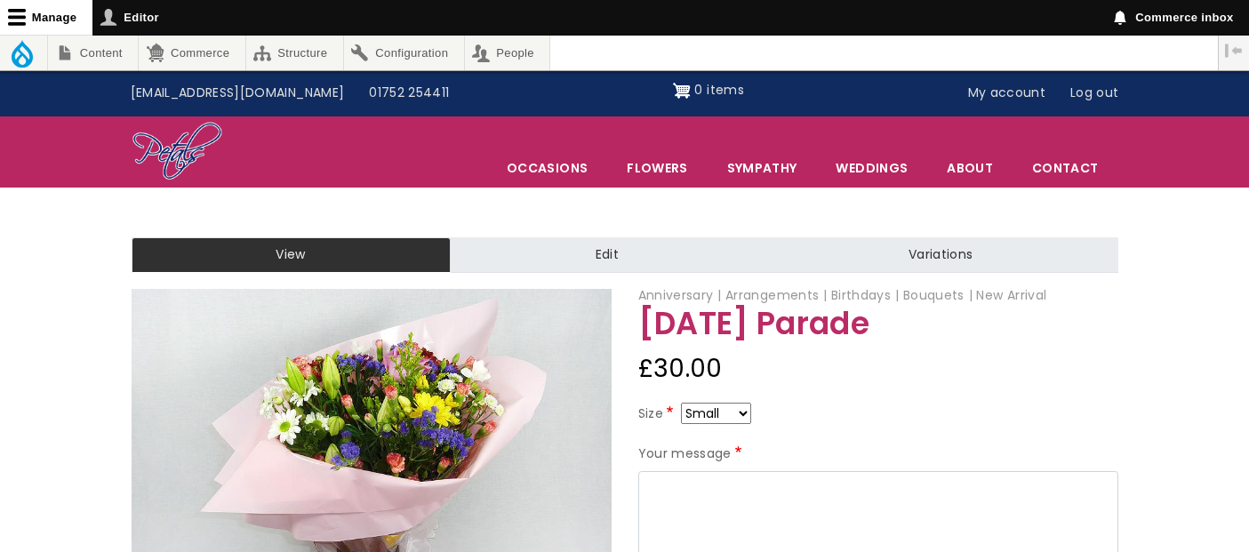 This screenshot has height=552, width=1249. What do you see at coordinates (970, 168) in the screenshot?
I see `a: About` at bounding box center [970, 168].